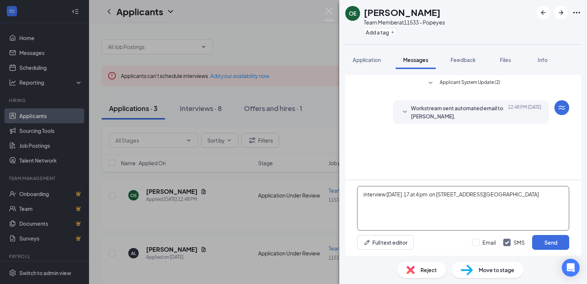 This screenshot has width=587, height=284. Describe the element at coordinates (429, 270) in the screenshot. I see `span: Reject` at that location.